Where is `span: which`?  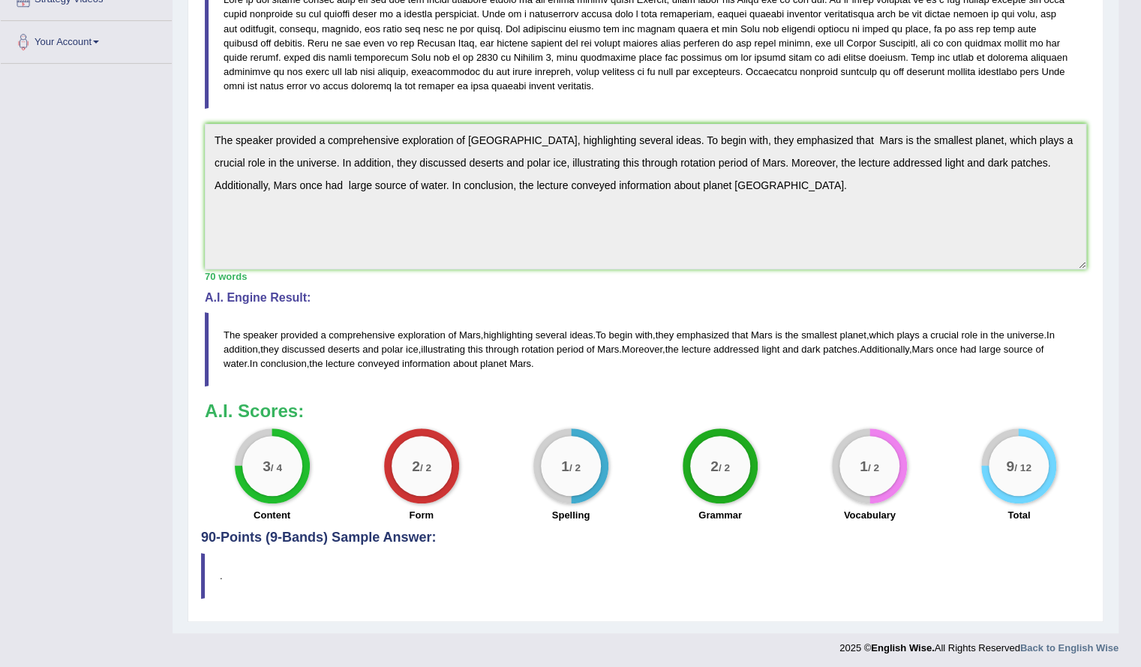 span: which is located at coordinates (881, 335).